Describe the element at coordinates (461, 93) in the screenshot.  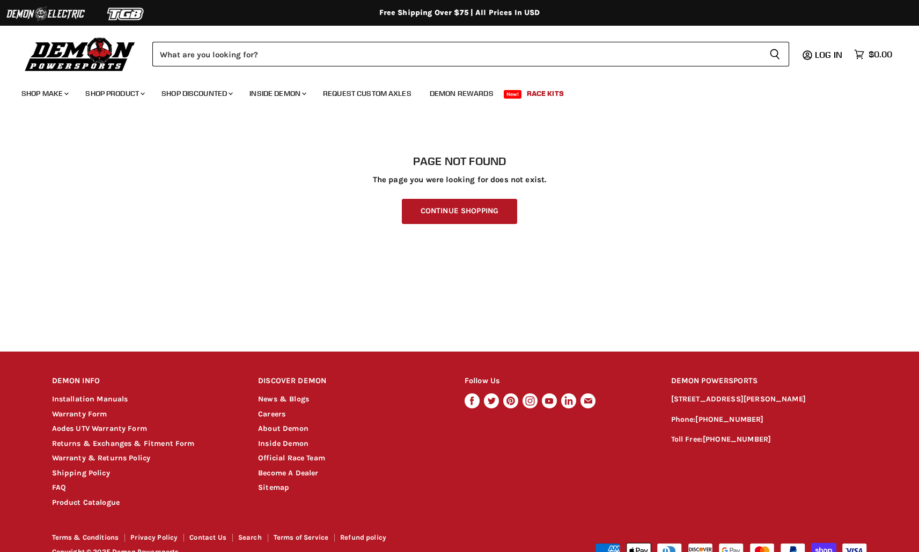
I see `a: Demon Rewards` at that location.